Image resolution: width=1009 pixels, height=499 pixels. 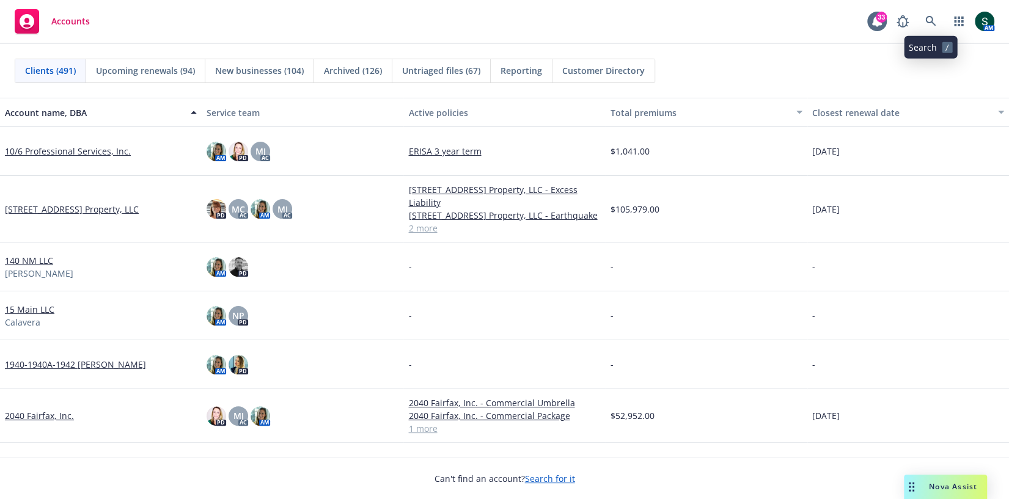 What do you see at coordinates (50, 70) in the screenshot?
I see `span: Clients (491)` at bounding box center [50, 70].